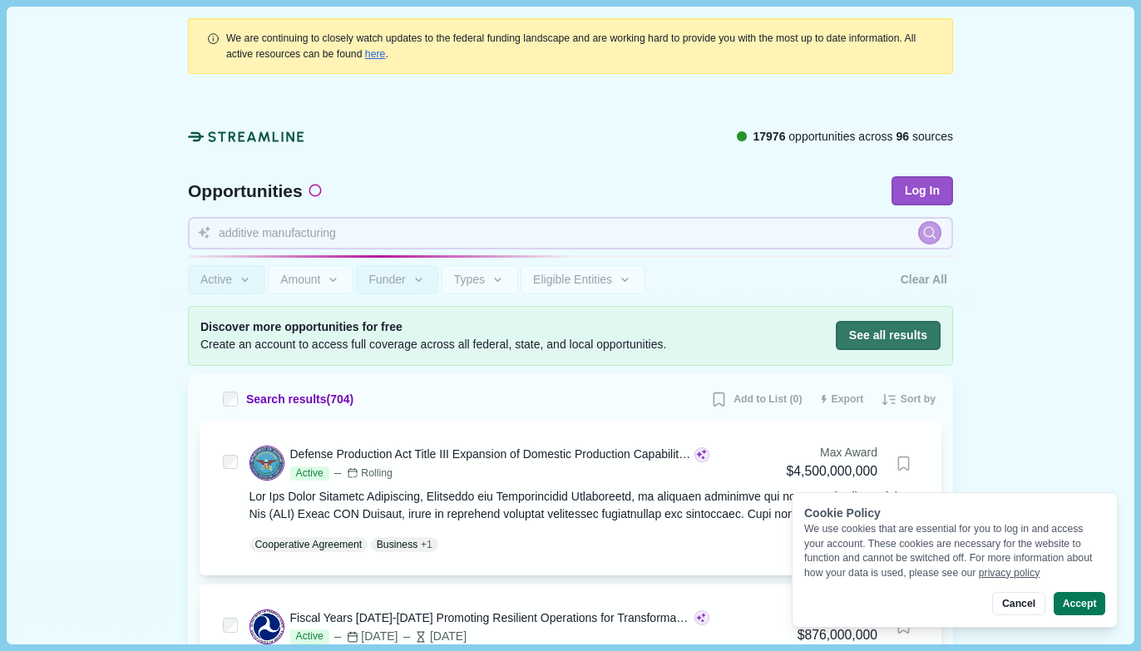 This screenshot has width=1141, height=651. What do you see at coordinates (570, 233) in the screenshot?
I see `input: Search for funding` at bounding box center [570, 233].